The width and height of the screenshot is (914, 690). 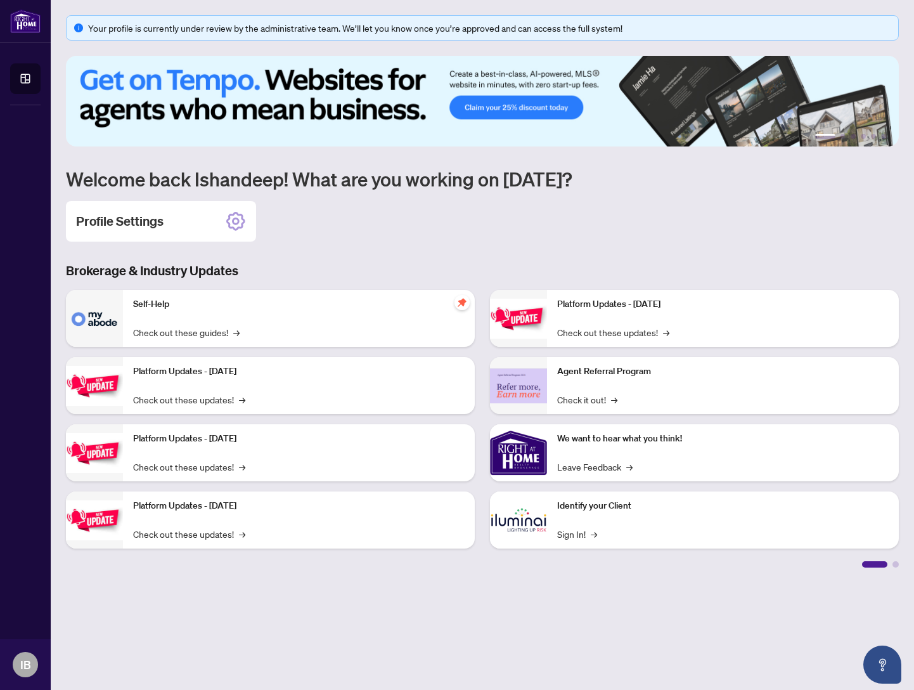 I want to click on a: Leave Feedback→, so click(x=595, y=467).